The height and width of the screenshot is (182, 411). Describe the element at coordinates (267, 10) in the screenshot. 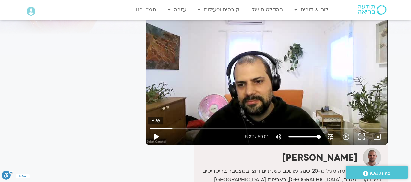

I see `a: ההקלטות שלי` at that location.